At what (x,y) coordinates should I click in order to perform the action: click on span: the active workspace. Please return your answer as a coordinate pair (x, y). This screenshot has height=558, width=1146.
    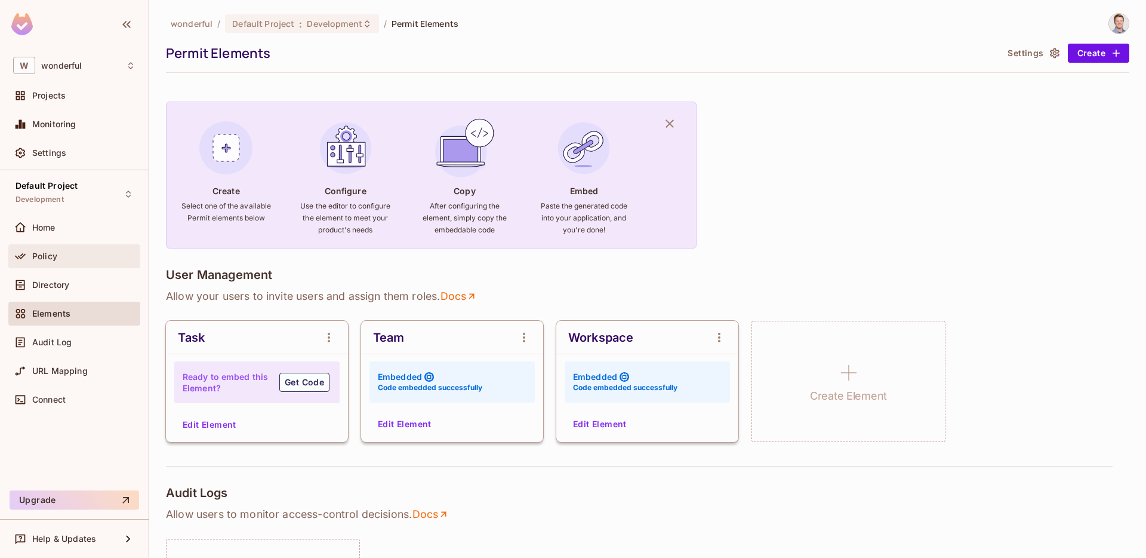
    Looking at the image, I should click on (192, 23).